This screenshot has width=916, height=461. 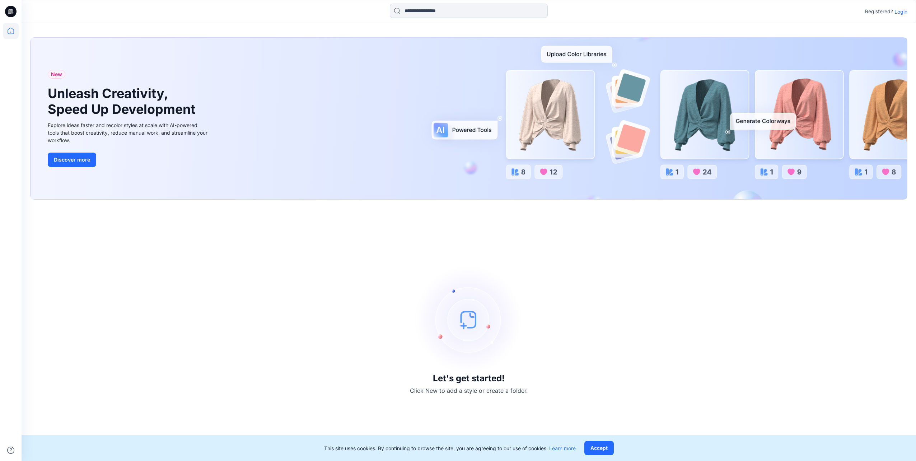 I want to click on button: Discover more, so click(x=72, y=160).